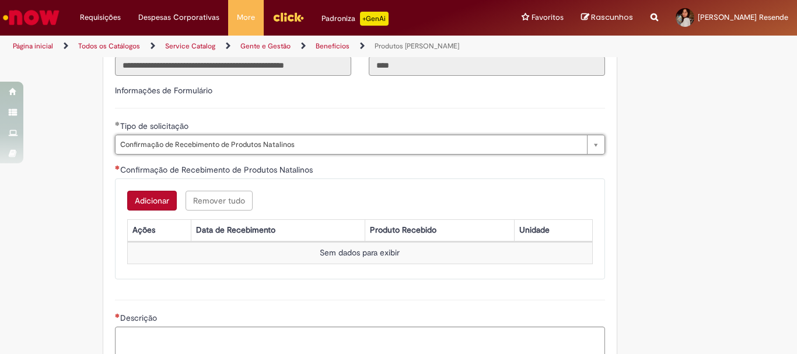 The image size is (797, 354). I want to click on span: Obrigatório Preenchido, so click(117, 124).